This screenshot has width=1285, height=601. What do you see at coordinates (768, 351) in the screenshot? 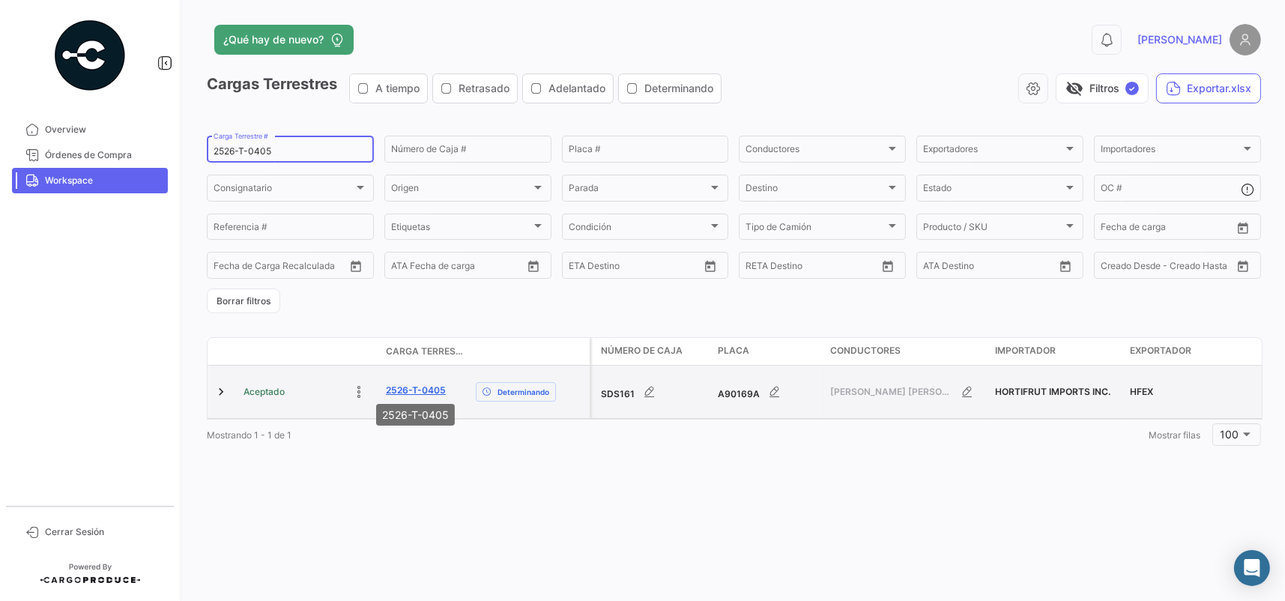
I see `datatable-header-cell: Placa` at bounding box center [768, 351].